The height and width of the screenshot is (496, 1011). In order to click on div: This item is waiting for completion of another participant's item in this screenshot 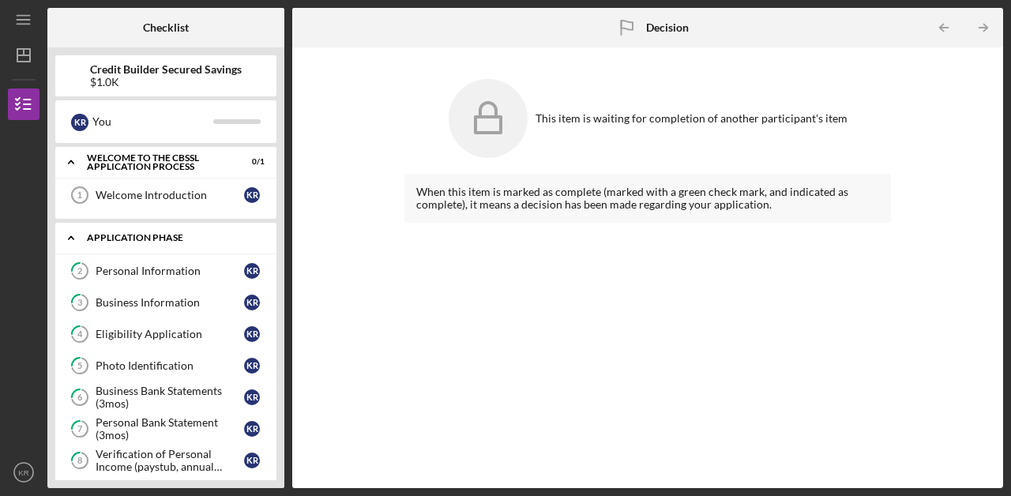, I will do `click(691, 118)`.